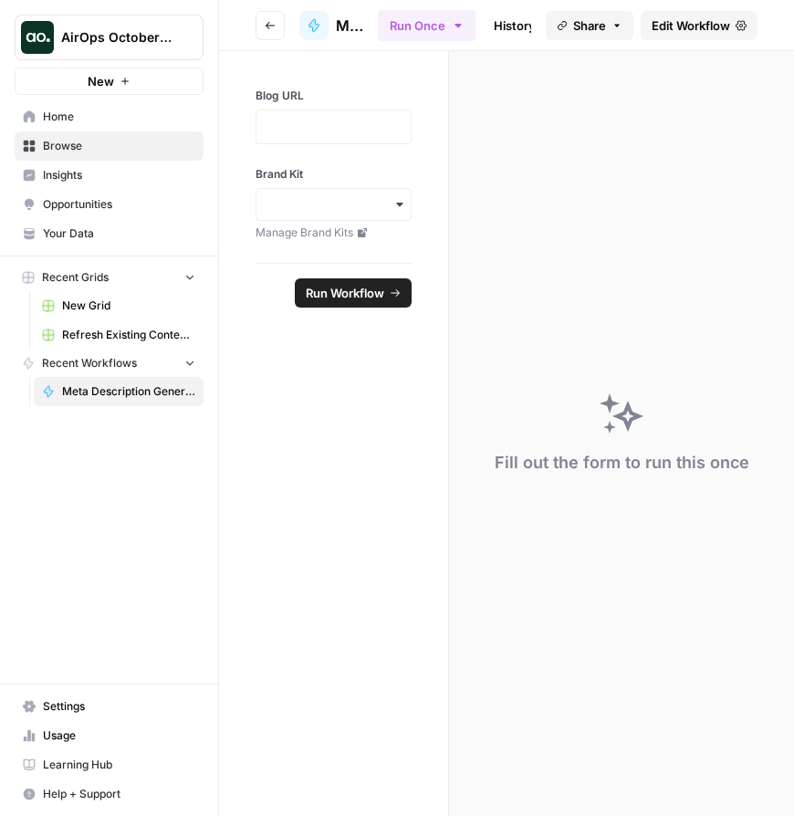 This screenshot has height=816, width=794. Describe the element at coordinates (590, 26) in the screenshot. I see `span: Share` at that location.